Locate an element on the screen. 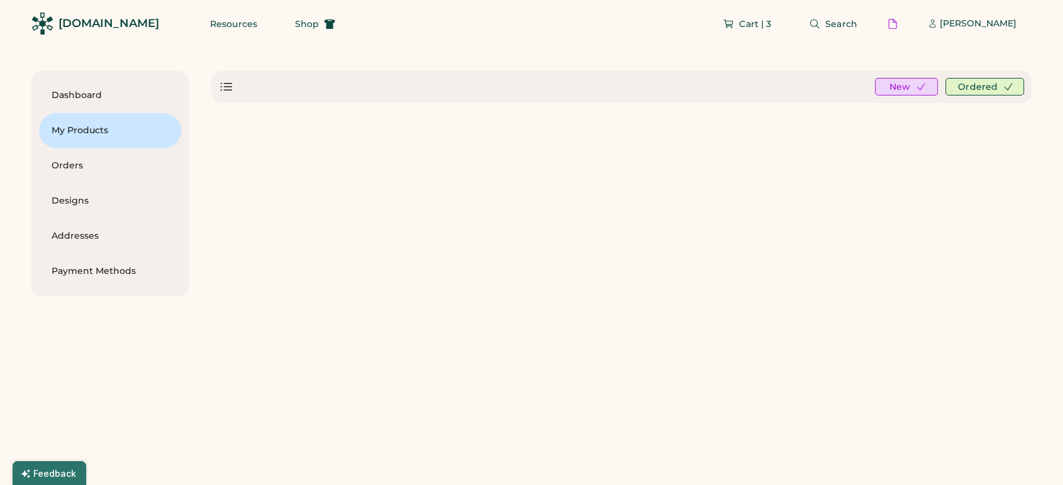  button: Ordered is located at coordinates (984, 87).